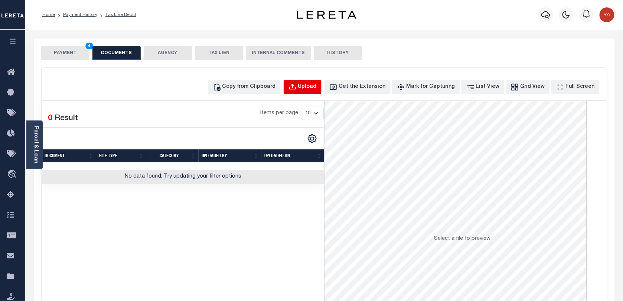 This screenshot has width=623, height=301. What do you see at coordinates (49, 15) in the screenshot?
I see `a: Home` at bounding box center [49, 15].